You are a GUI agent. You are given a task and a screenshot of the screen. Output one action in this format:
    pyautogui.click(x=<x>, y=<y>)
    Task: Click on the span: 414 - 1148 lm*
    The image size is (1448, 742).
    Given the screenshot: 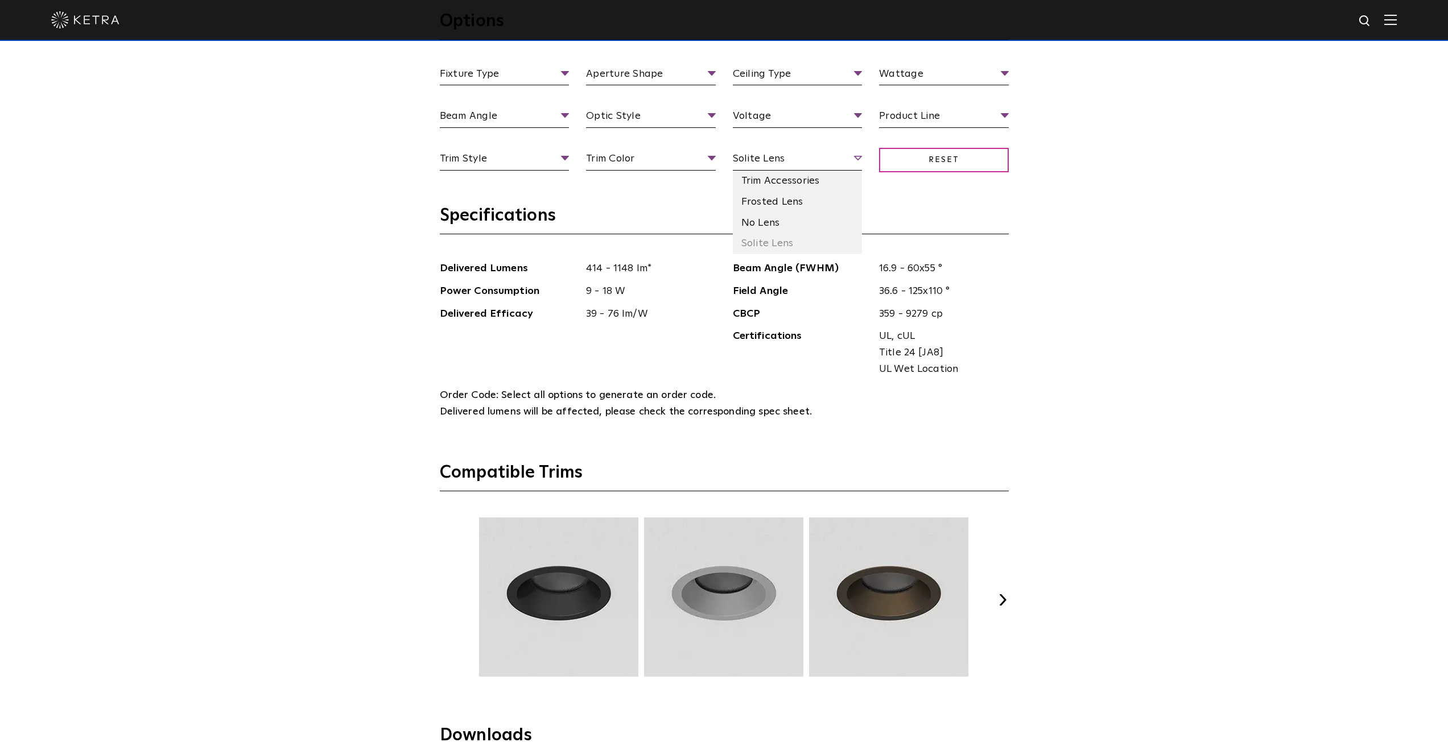 What is the action you would take?
    pyautogui.click(x=646, y=269)
    